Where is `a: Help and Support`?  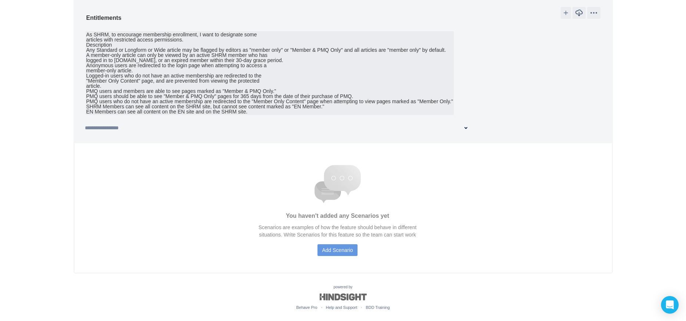
a: Help and Support is located at coordinates (342, 308).